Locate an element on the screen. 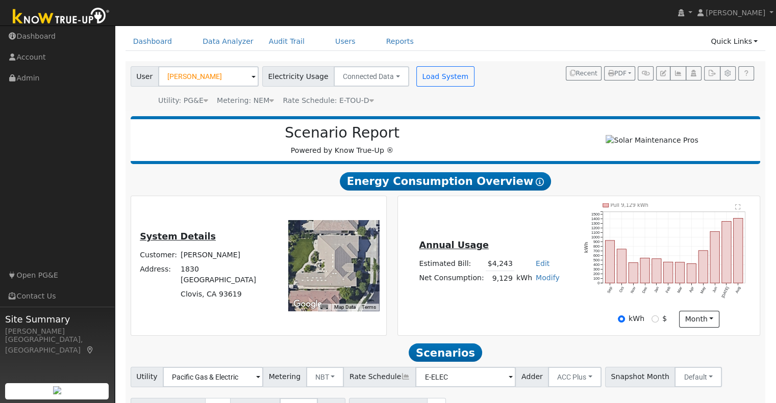 This screenshot has height=403, width=776. input: Select a Rate Schedule is located at coordinates (465, 377).